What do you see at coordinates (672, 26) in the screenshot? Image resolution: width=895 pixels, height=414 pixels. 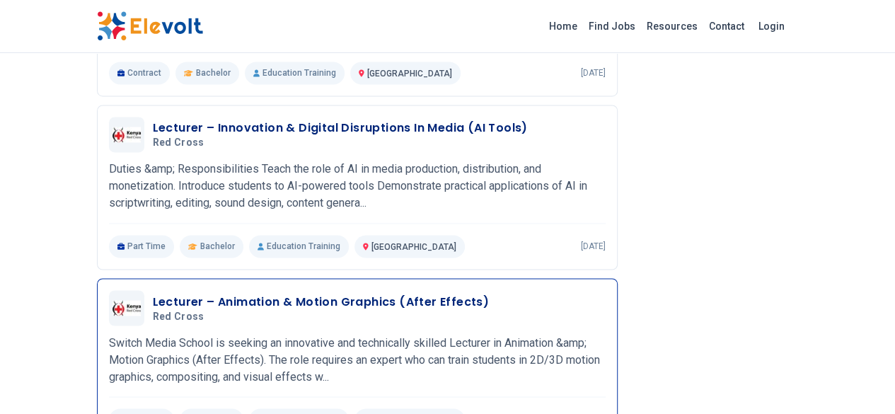 I see `a: Resources` at bounding box center [672, 26].